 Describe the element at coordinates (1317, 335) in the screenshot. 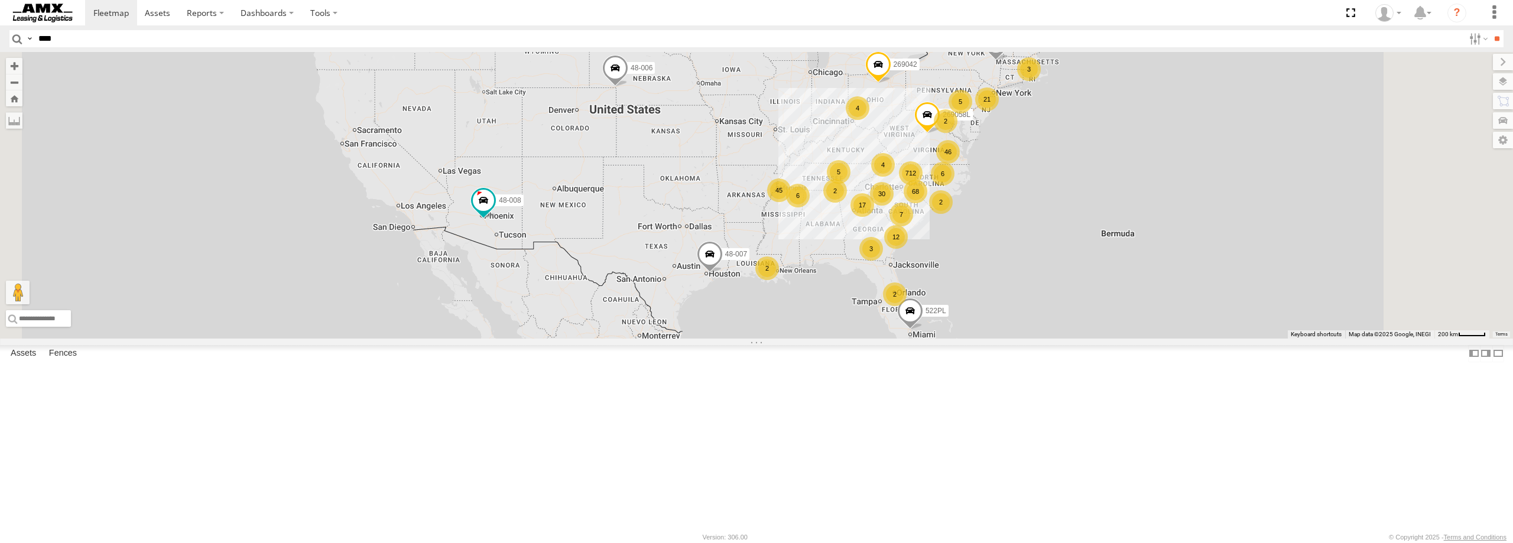

I see `button: Keyboard shortcuts` at that location.